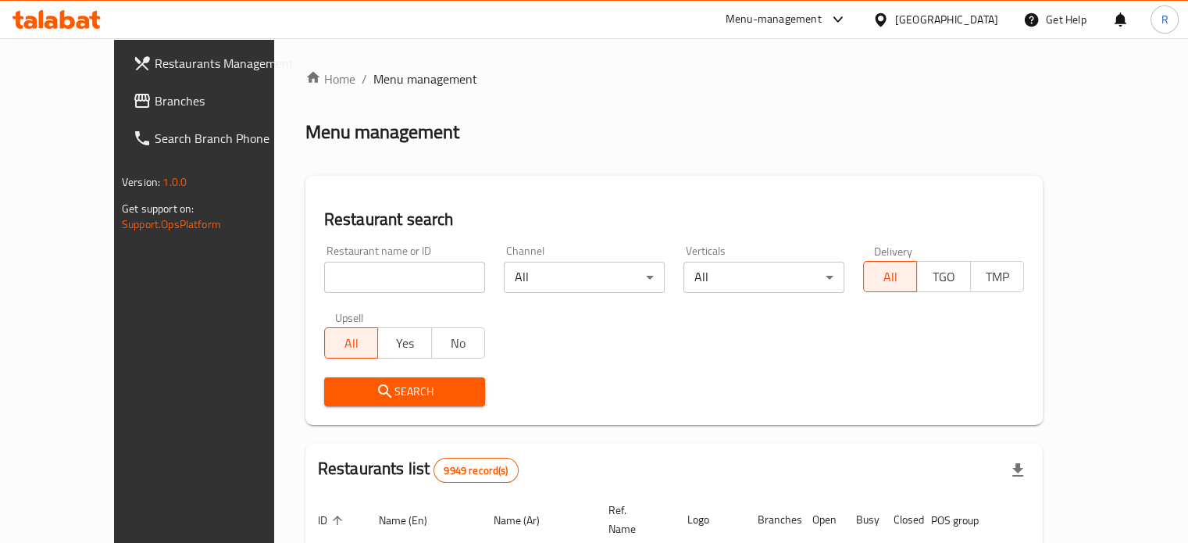 This screenshot has width=1188, height=543. Describe the element at coordinates (404, 343) in the screenshot. I see `span: Yes` at that location.